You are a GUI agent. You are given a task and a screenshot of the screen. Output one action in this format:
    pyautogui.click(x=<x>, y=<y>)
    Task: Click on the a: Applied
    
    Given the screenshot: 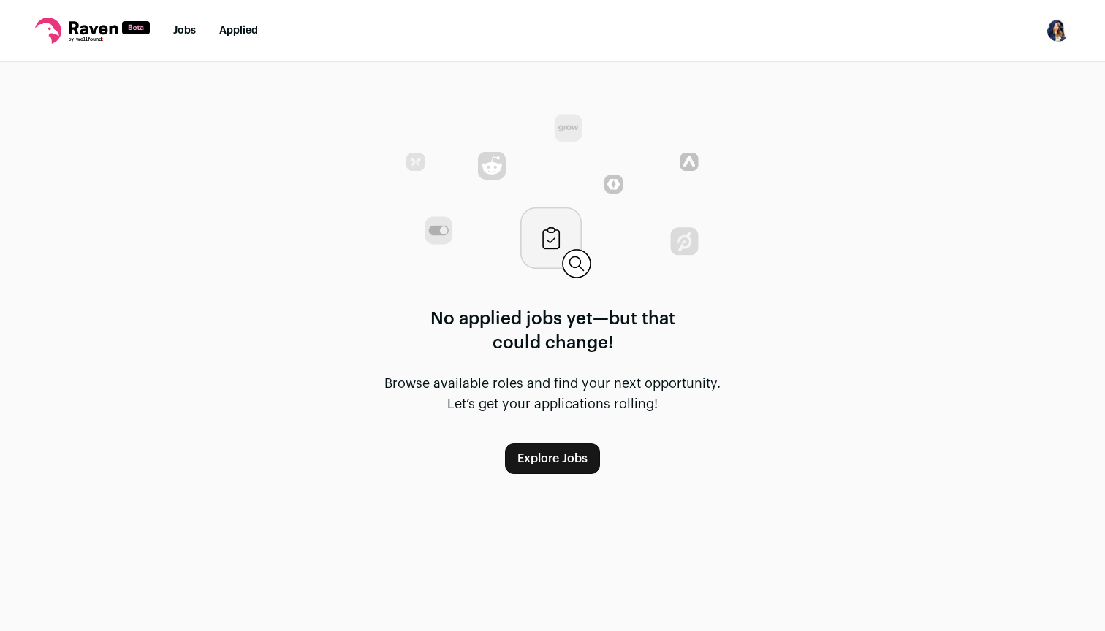 What is the action you would take?
    pyautogui.click(x=238, y=31)
    